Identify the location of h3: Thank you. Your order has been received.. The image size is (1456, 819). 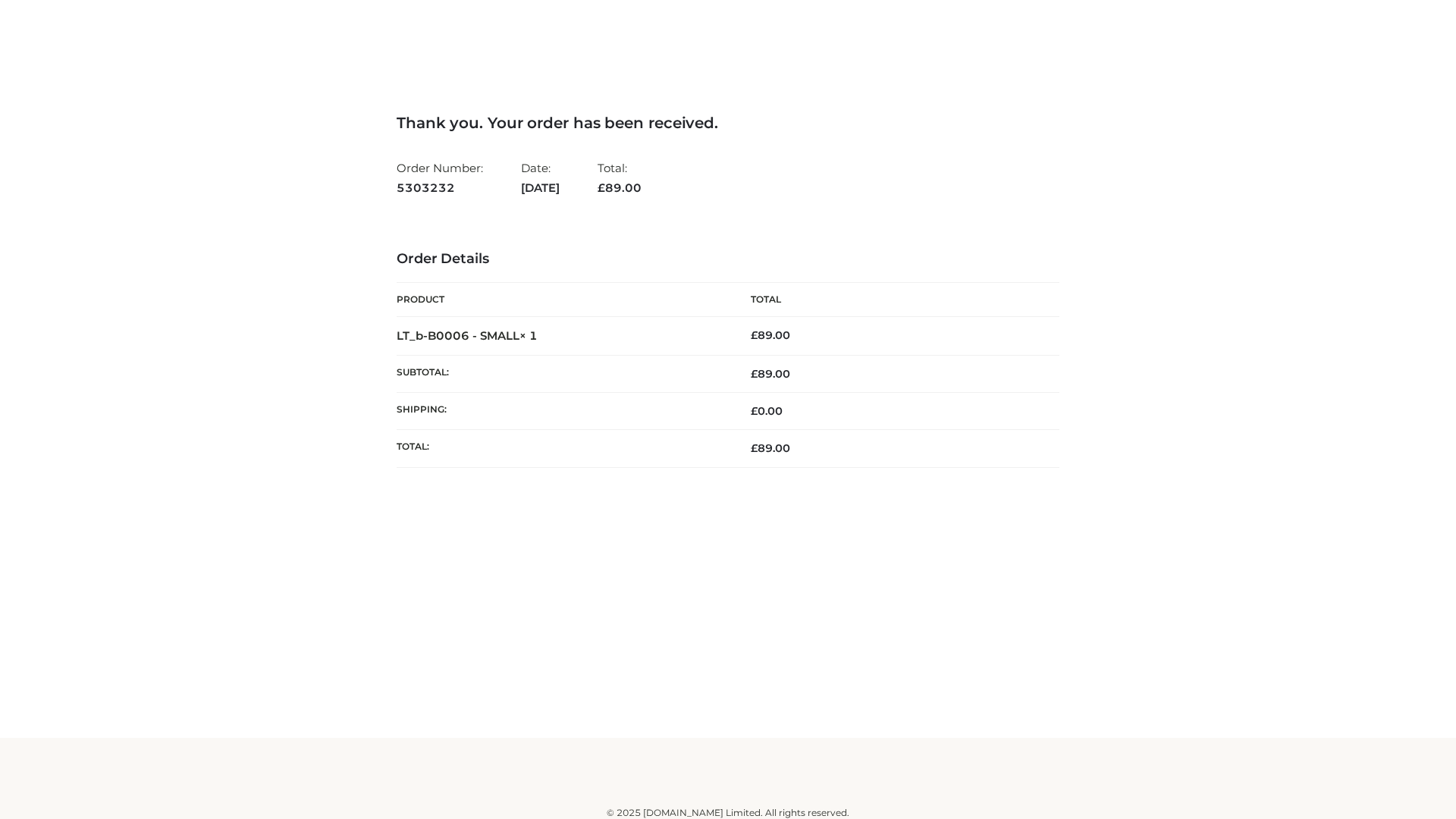
(728, 123).